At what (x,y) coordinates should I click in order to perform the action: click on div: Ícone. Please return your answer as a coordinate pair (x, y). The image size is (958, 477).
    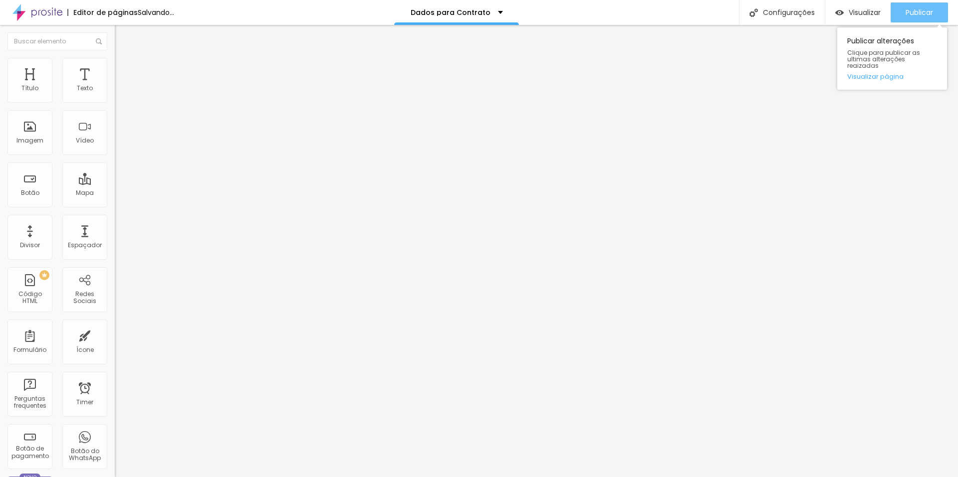
    Looking at the image, I should click on (85, 350).